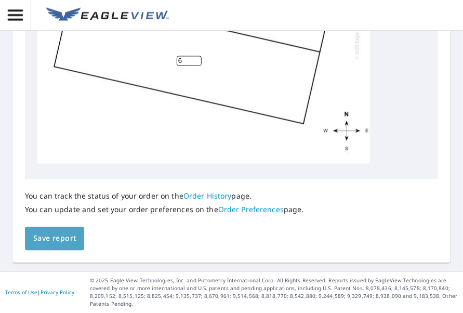  I want to click on span: Save report, so click(55, 239).